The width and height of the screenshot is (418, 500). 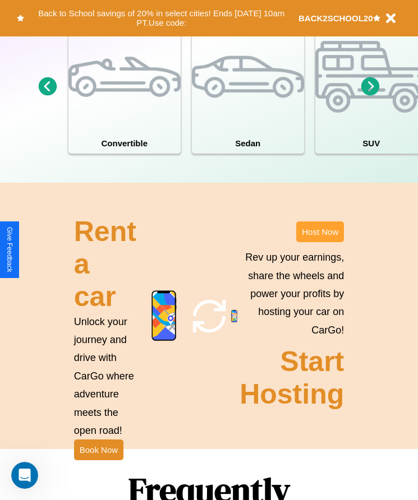 I want to click on div: Give Feedback, so click(x=10, y=249).